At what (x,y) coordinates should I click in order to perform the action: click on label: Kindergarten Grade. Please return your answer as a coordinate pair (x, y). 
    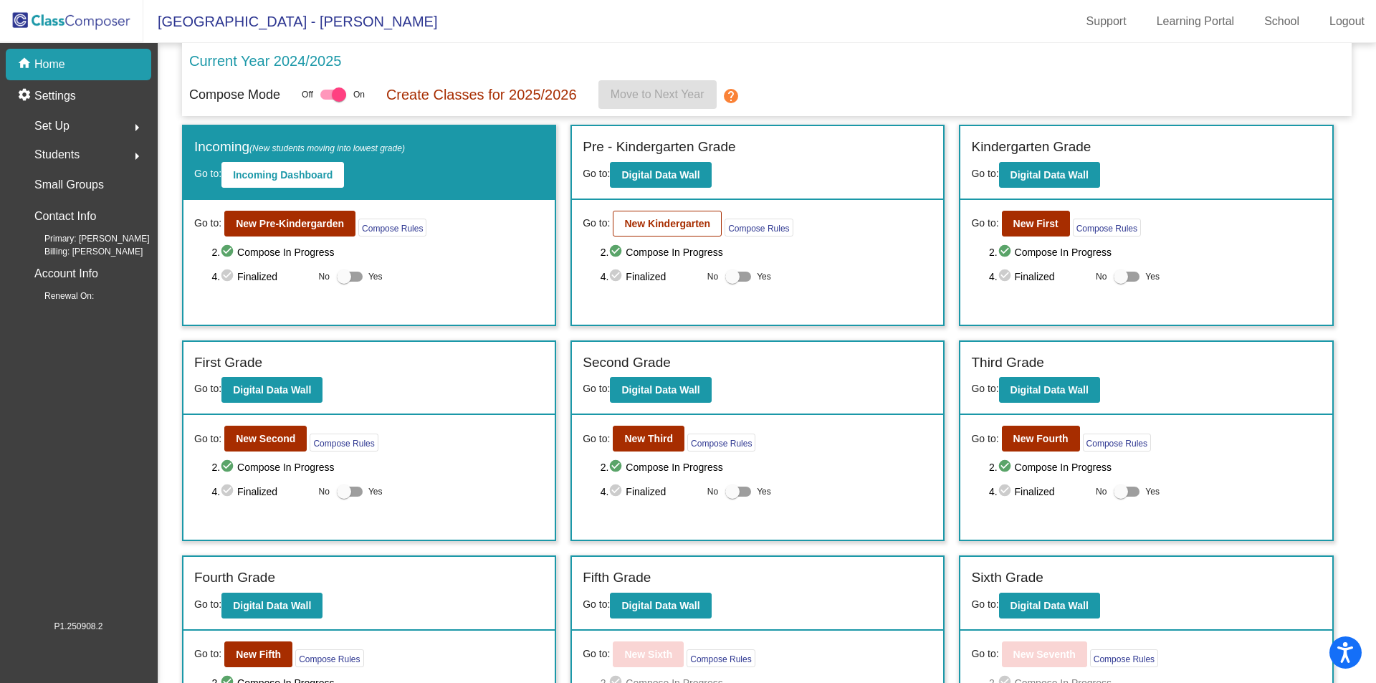
    Looking at the image, I should click on (1030, 147).